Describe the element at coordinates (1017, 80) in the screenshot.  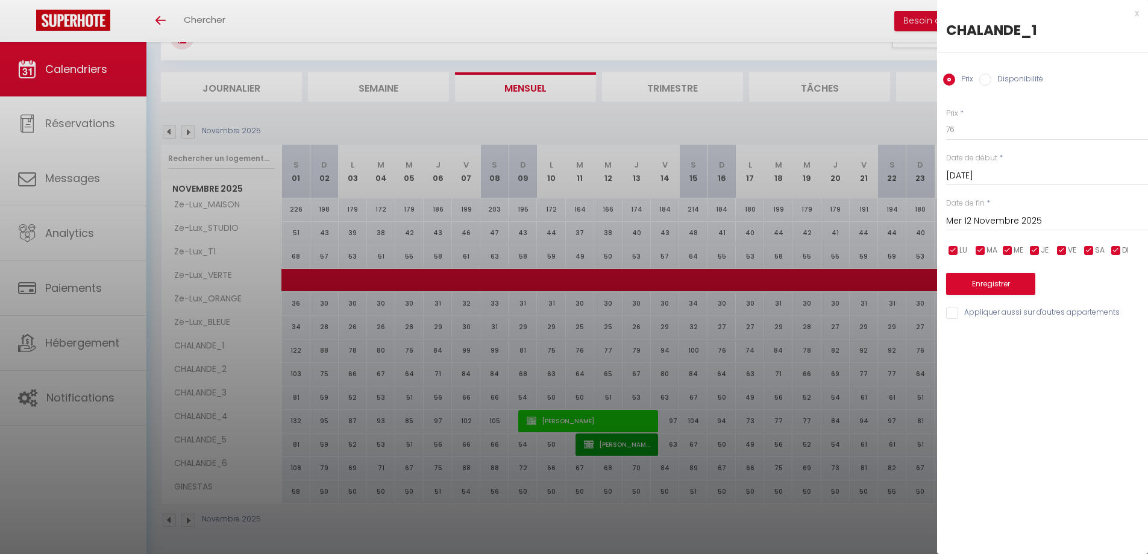
I see `label: Disponibilité` at that location.